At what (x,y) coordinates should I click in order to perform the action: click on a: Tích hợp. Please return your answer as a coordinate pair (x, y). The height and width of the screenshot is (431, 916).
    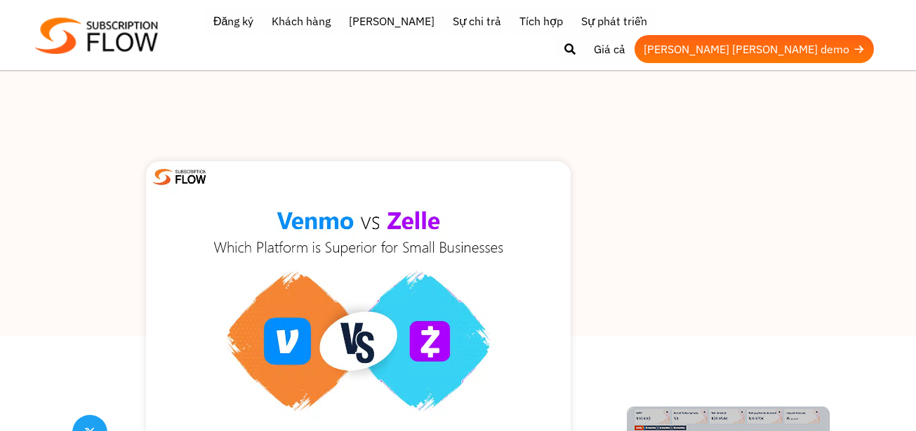
    Looking at the image, I should click on (541, 21).